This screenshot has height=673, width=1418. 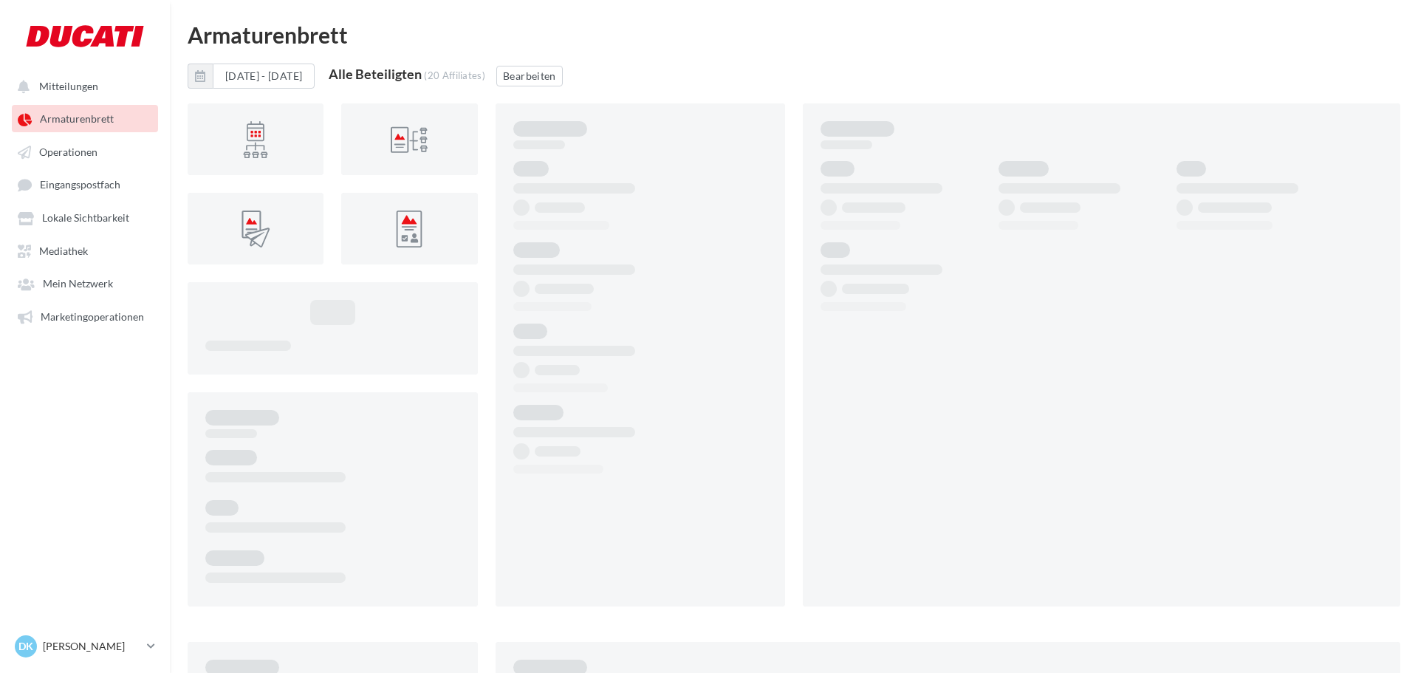 I want to click on button: Bearbeiten, so click(x=529, y=76).